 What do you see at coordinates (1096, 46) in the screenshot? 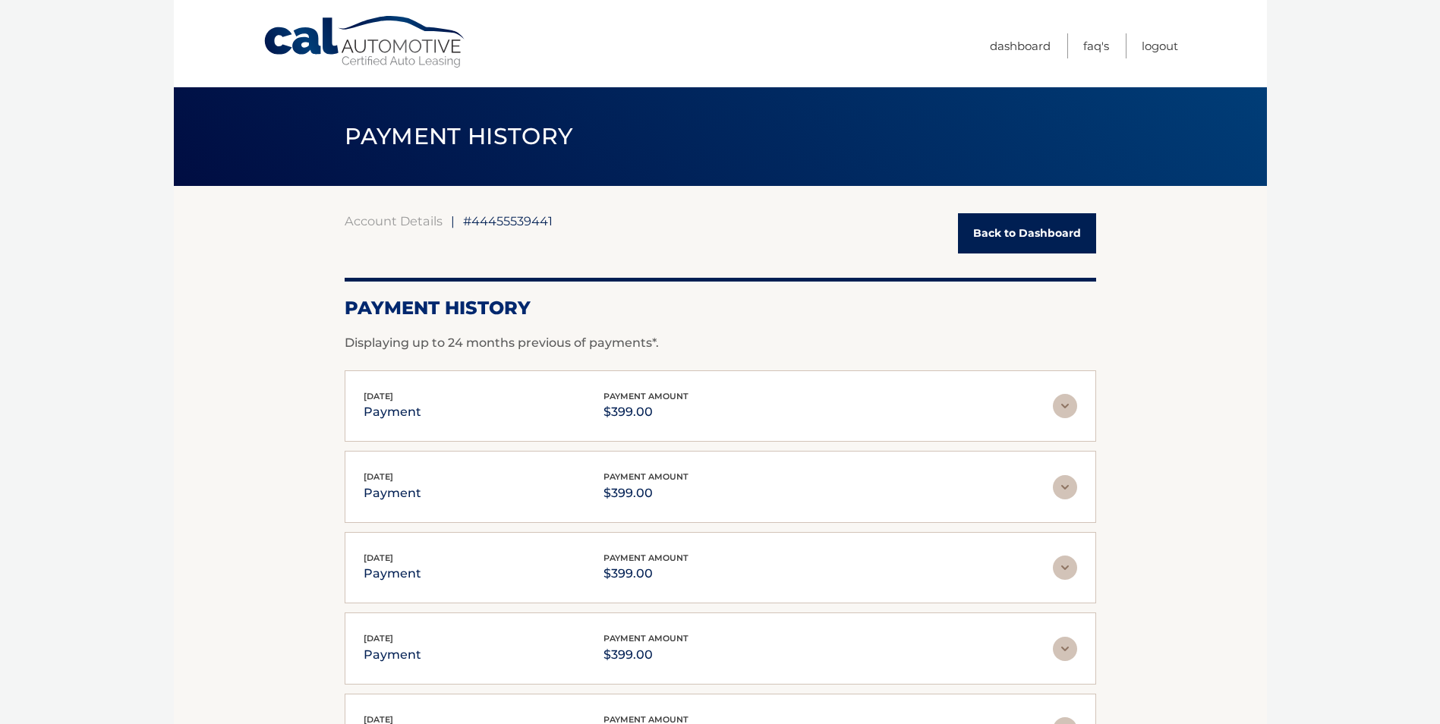
I see `a: FAQ's` at bounding box center [1096, 46].